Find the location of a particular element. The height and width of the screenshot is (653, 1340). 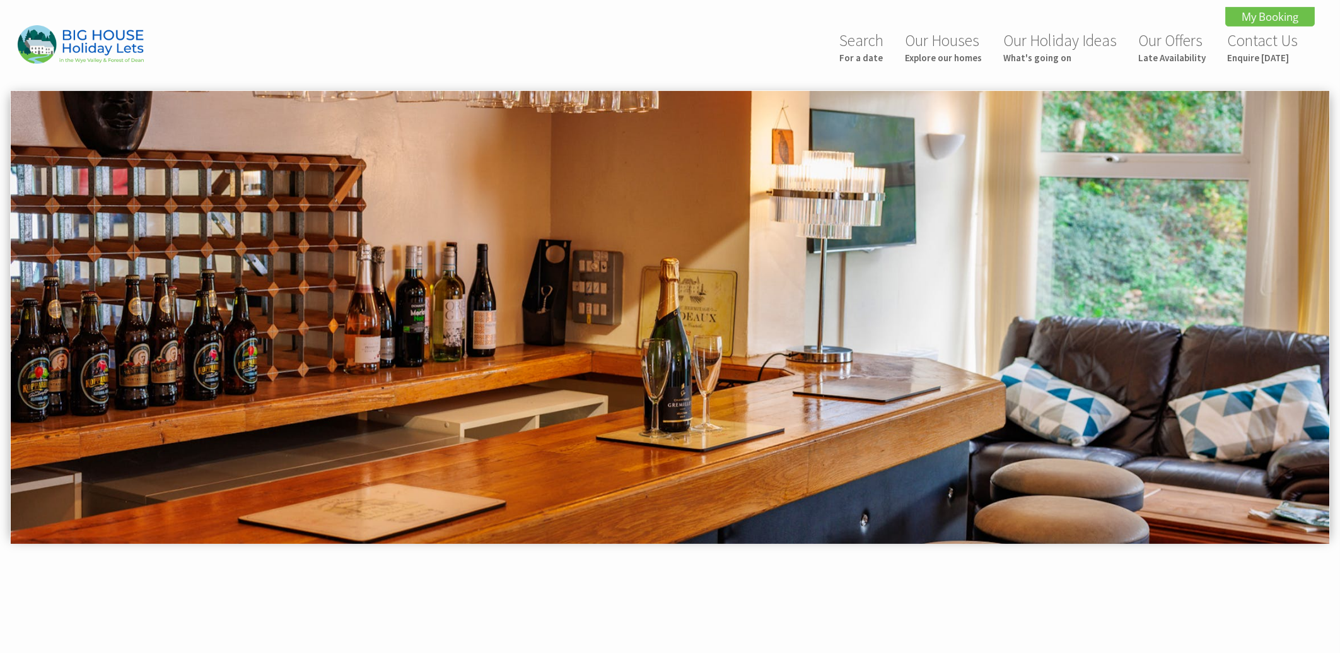

a: My Booking is located at coordinates (1270, 16).